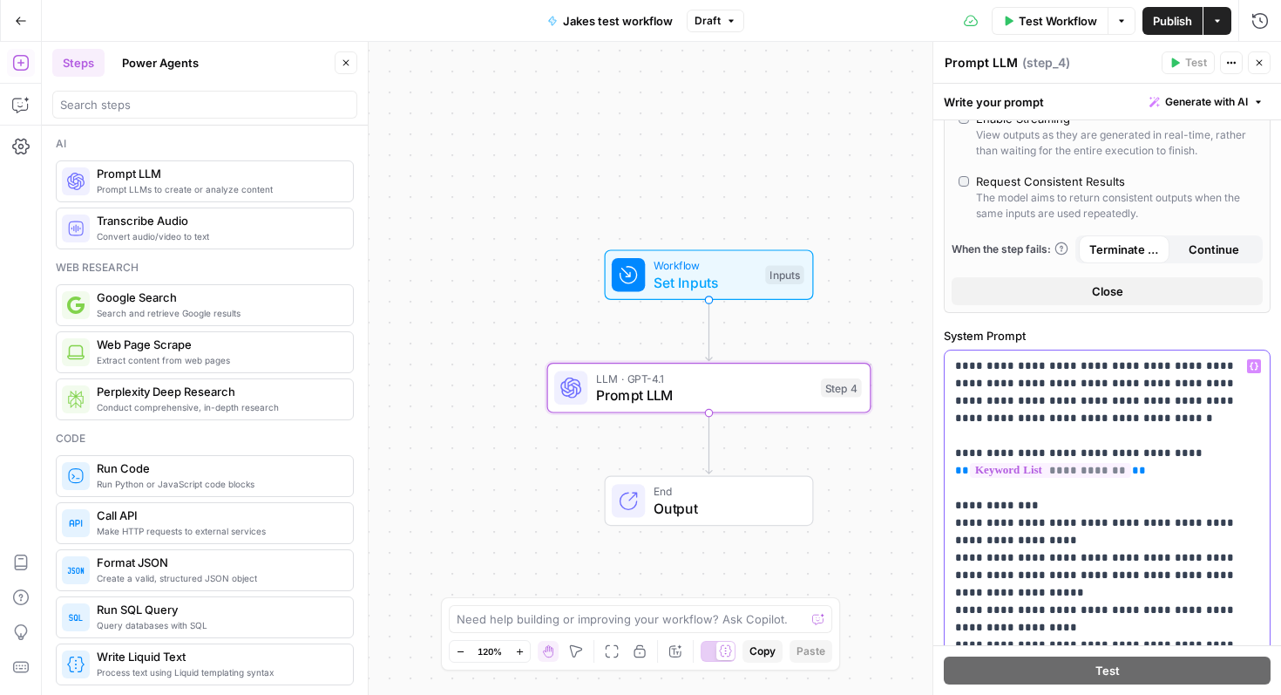 The image size is (1281, 695). Describe the element at coordinates (218, 236) in the screenshot. I see `span: Convert audio/video to text` at that location.